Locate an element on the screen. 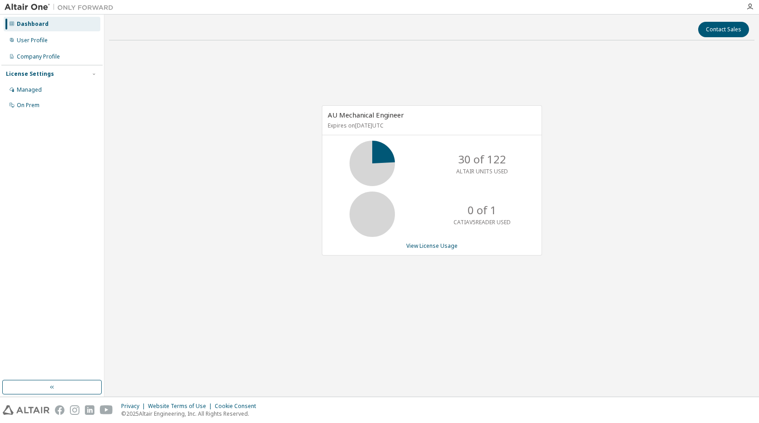 The height and width of the screenshot is (423, 759). div: User Profile is located at coordinates (32, 40).